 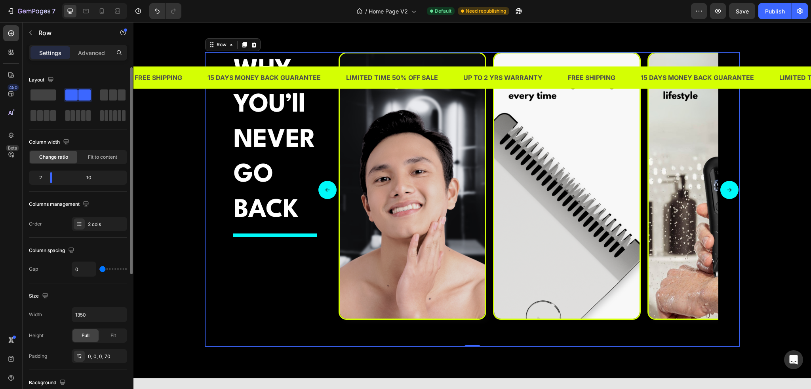 I want to click on img: gempages_577436594827428579-e17e6d11-d915-4e88-91b8-a1d6c9a29223.png, so click(x=433, y=164).